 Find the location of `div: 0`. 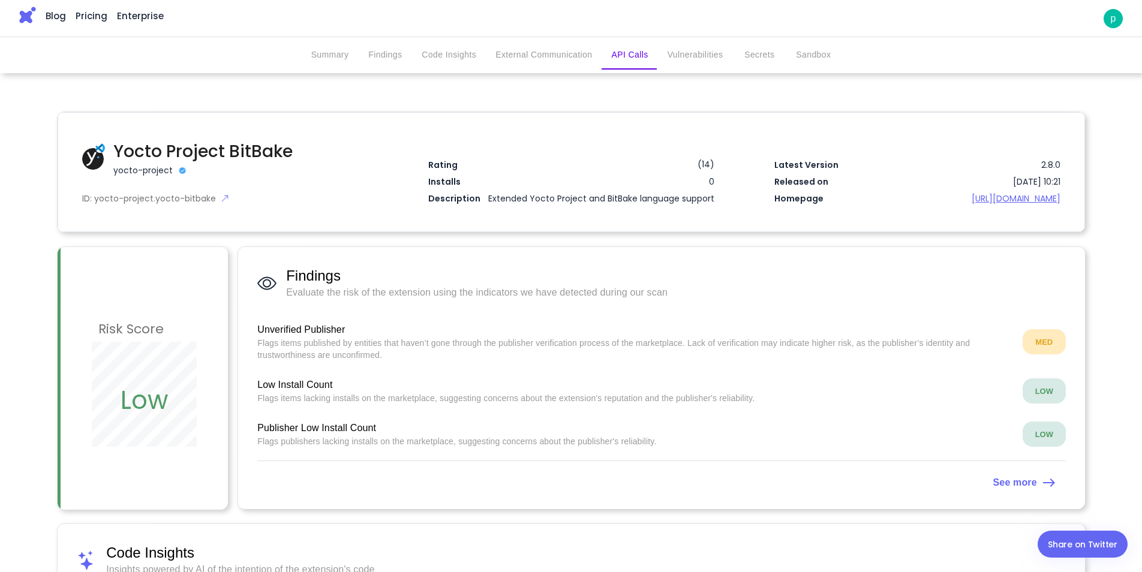

div: 0 is located at coordinates (643, 182).